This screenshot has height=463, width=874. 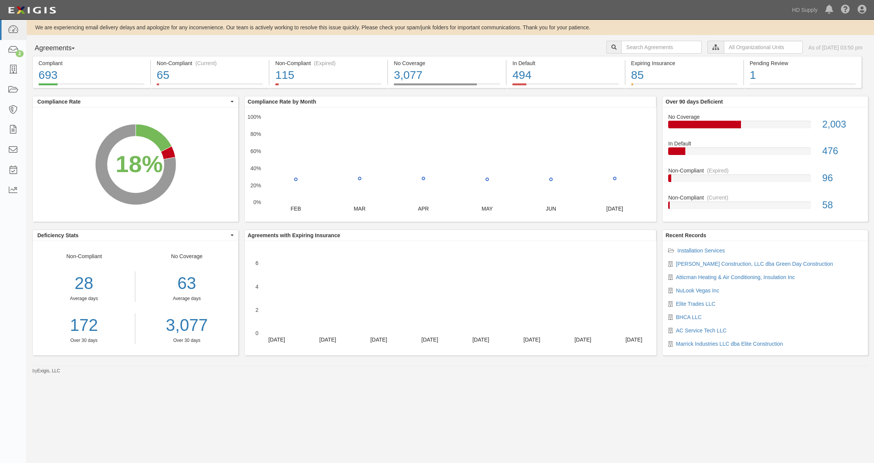 What do you see at coordinates (91, 75) in the screenshot?
I see `div: 693` at bounding box center [91, 75].